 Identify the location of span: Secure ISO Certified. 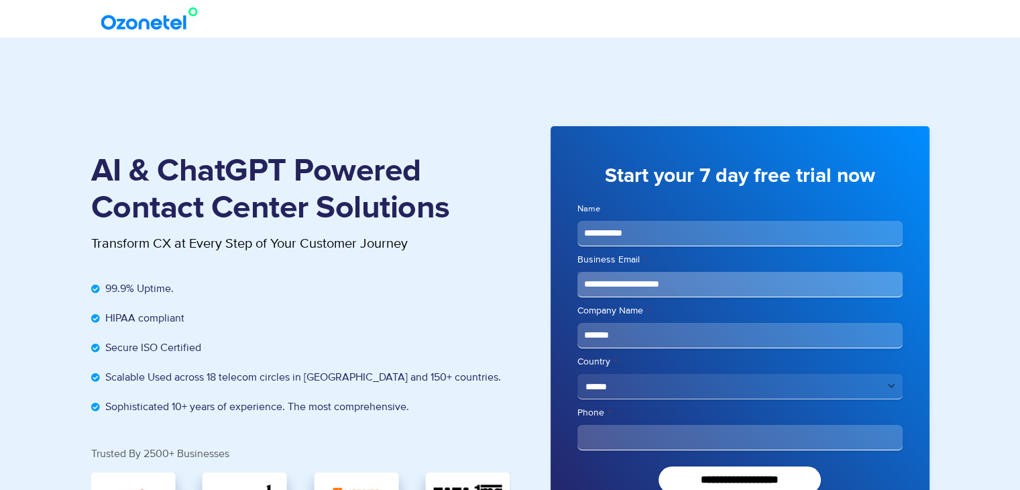
(152, 348).